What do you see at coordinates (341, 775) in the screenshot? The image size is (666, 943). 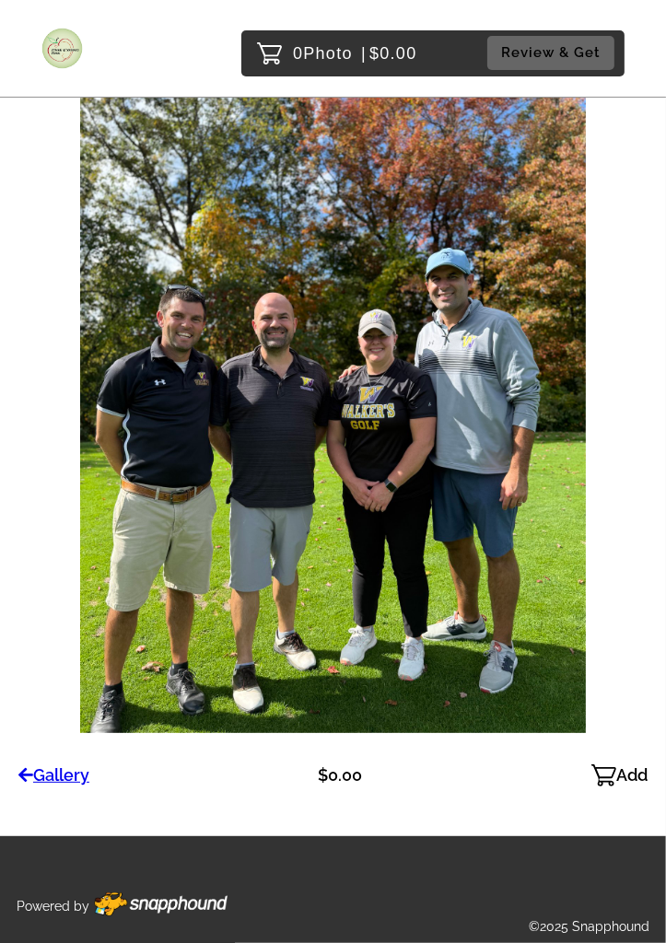 I see `p: $0.00` at bounding box center [341, 775].